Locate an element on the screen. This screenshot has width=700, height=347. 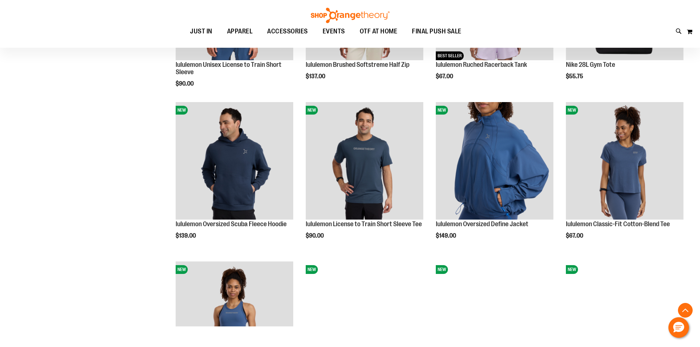
span: BEST SELLER is located at coordinates (450, 56).